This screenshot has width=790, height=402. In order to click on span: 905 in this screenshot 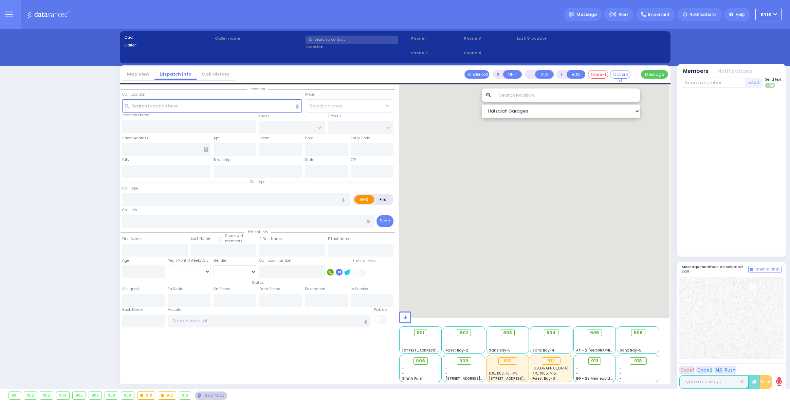, I will do `click(594, 333)`.